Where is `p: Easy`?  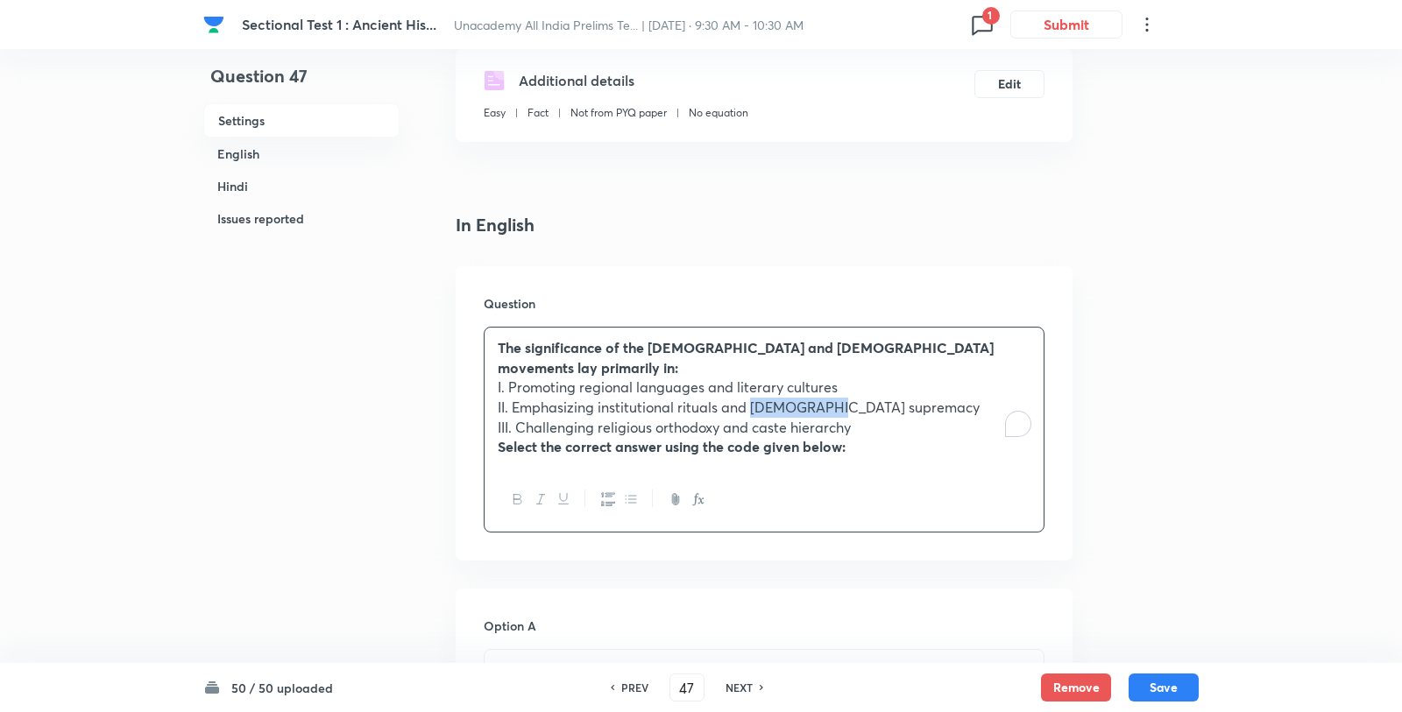
p: Easy is located at coordinates (494, 113).